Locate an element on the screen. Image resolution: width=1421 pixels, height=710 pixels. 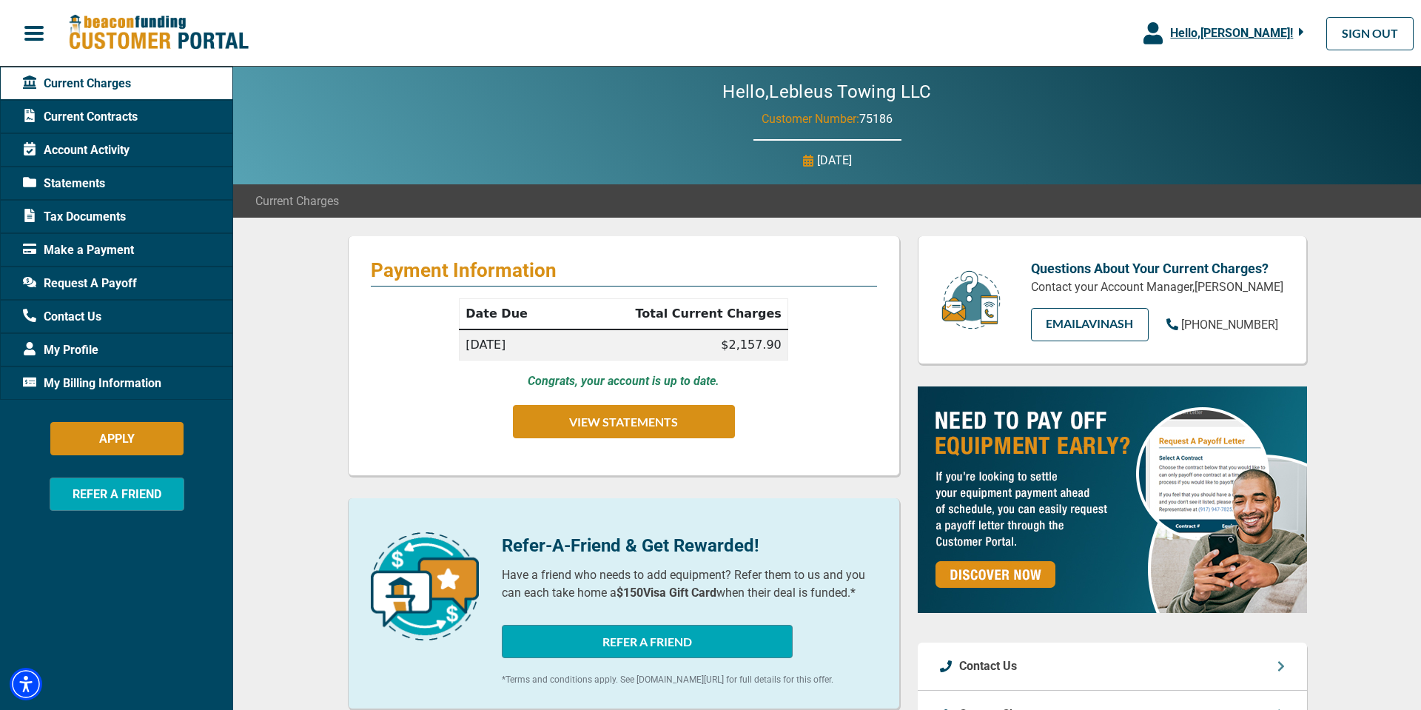
p: Questions About Your Current Charges? is located at coordinates (1157, 268).